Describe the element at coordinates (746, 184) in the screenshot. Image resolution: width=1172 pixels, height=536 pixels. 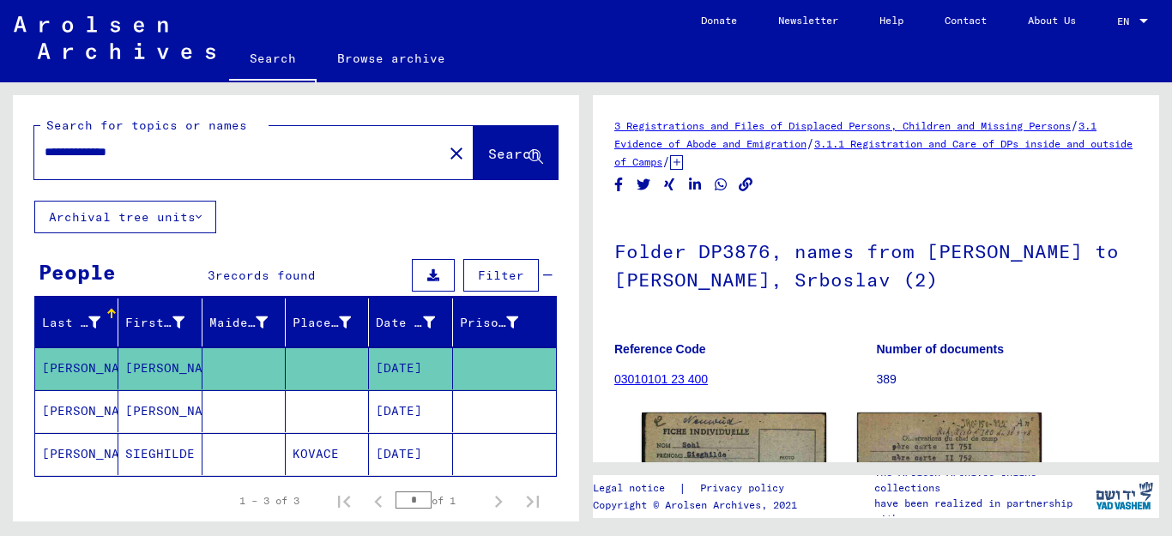
I see `button: Copy link` at that location.